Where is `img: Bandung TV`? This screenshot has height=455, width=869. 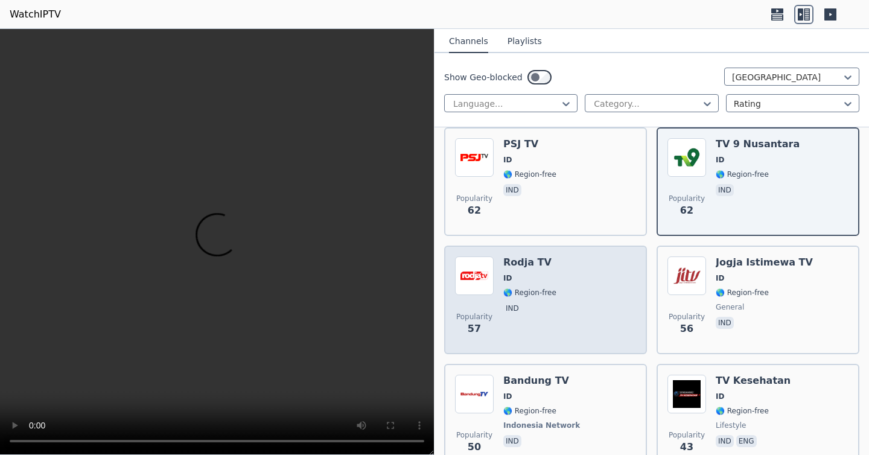 img: Bandung TV is located at coordinates (474, 394).